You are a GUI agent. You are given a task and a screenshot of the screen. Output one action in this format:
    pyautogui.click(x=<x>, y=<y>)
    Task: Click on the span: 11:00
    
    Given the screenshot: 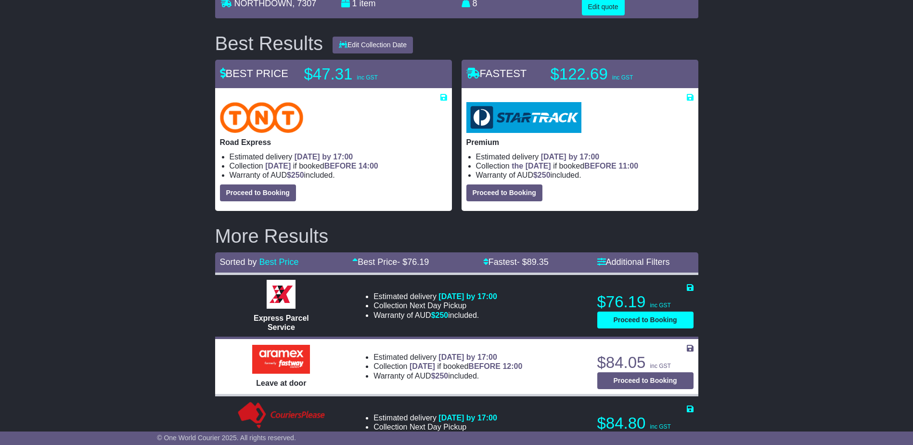 What is the action you would take?
    pyautogui.click(x=628, y=166)
    